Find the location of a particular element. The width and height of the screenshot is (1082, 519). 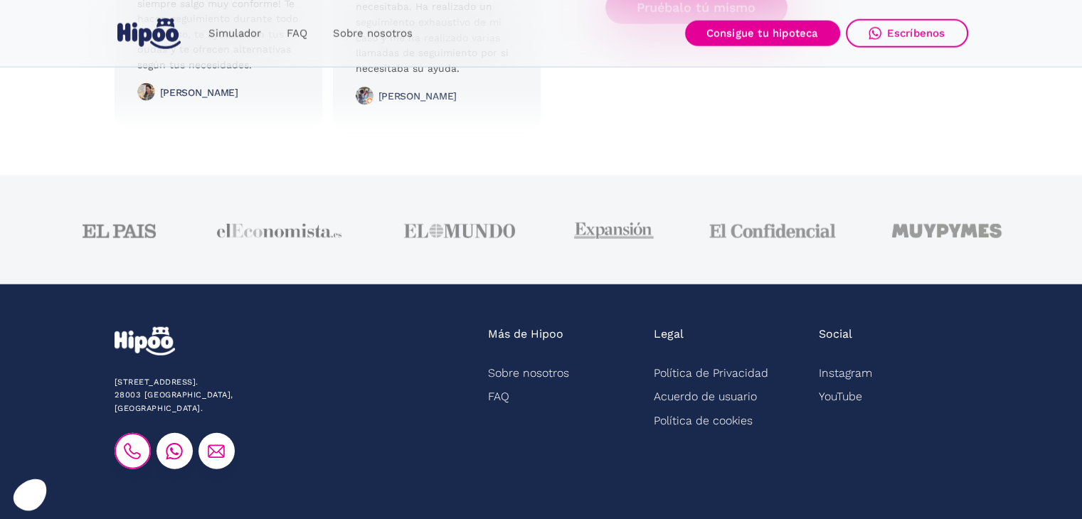

div: Social is located at coordinates (835, 334).